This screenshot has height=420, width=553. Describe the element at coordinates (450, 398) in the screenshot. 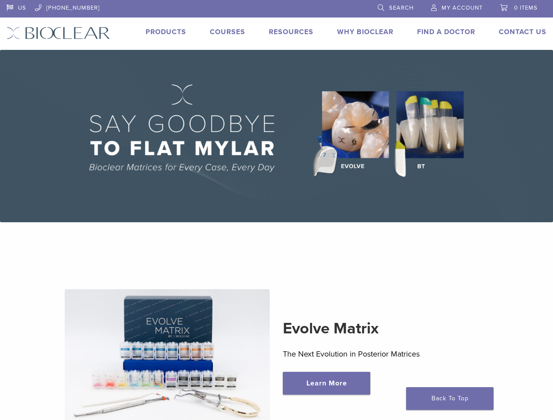

I see `a: Back To Top` at that location.